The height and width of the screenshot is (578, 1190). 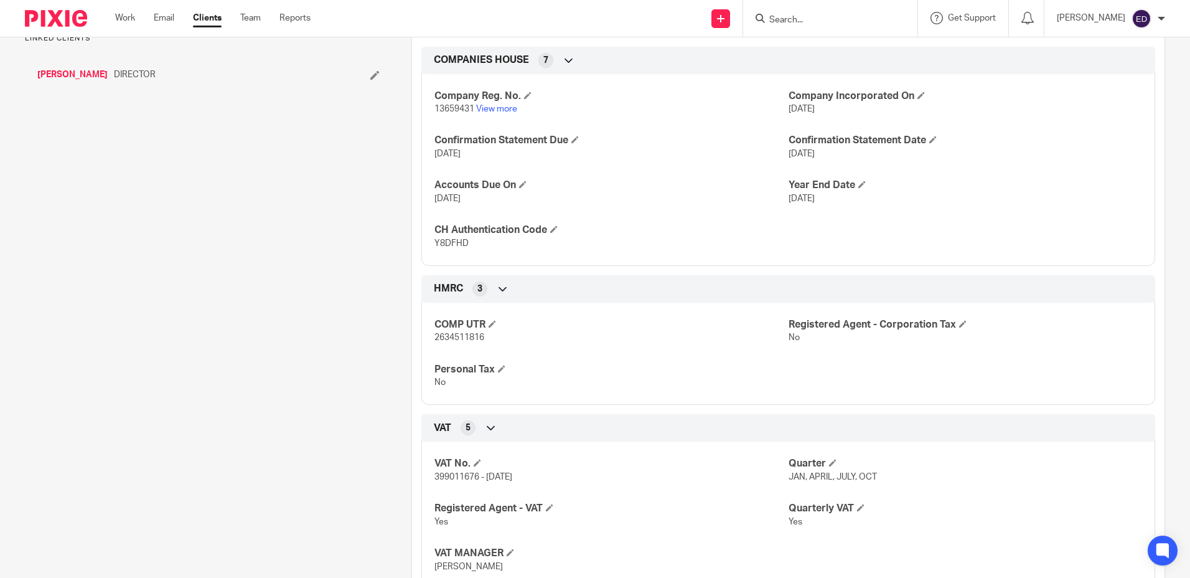 I want to click on span: VAT, so click(x=442, y=428).